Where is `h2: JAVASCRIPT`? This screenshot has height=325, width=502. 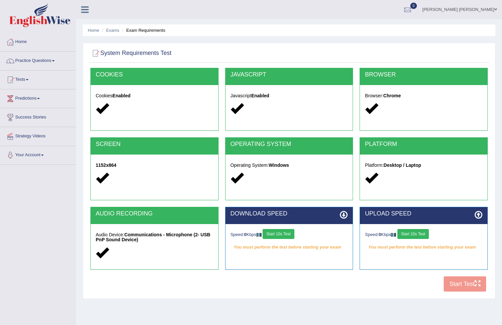 h2: JAVASCRIPT is located at coordinates (289, 75).